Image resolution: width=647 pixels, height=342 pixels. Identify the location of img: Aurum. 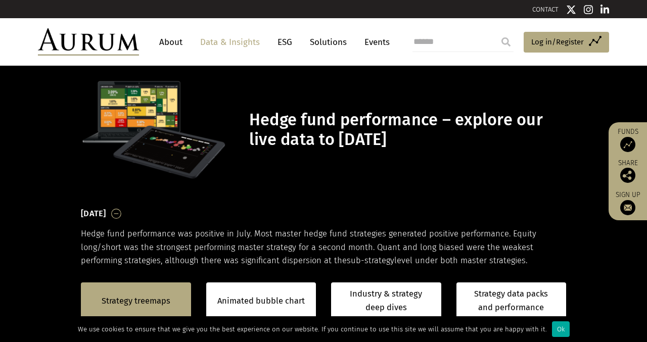
(88, 42).